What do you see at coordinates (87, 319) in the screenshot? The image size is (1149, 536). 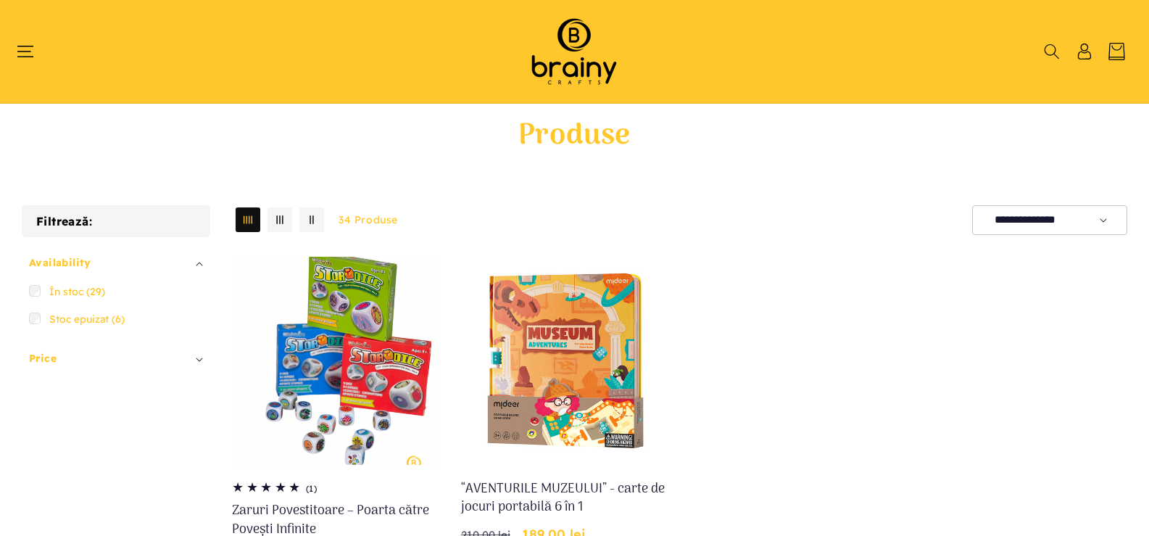 I see `span: Stoc epuizat (6)` at bounding box center [87, 319].